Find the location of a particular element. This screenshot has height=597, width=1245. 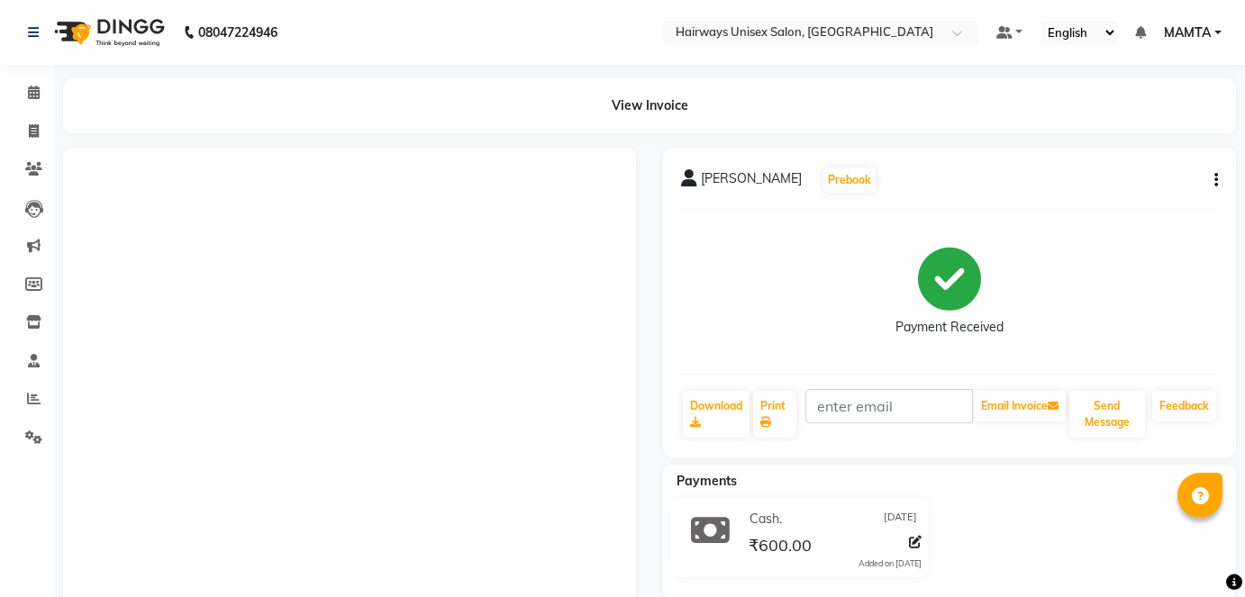

a: Feedback is located at coordinates (1184, 406).